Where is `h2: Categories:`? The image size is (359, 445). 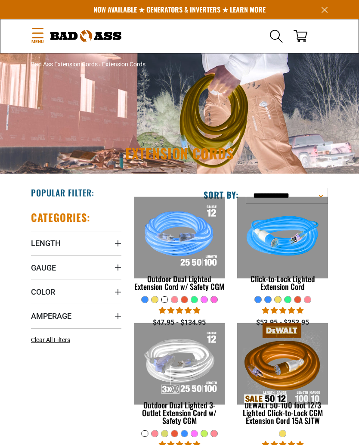 h2: Categories: is located at coordinates (61, 217).